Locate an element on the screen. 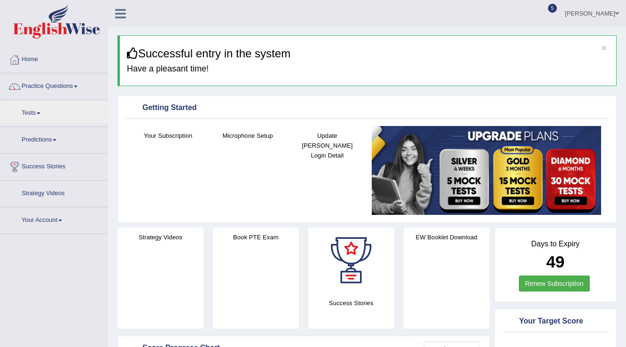 Image resolution: width=626 pixels, height=347 pixels. div: Your Target Score is located at coordinates (556, 322).